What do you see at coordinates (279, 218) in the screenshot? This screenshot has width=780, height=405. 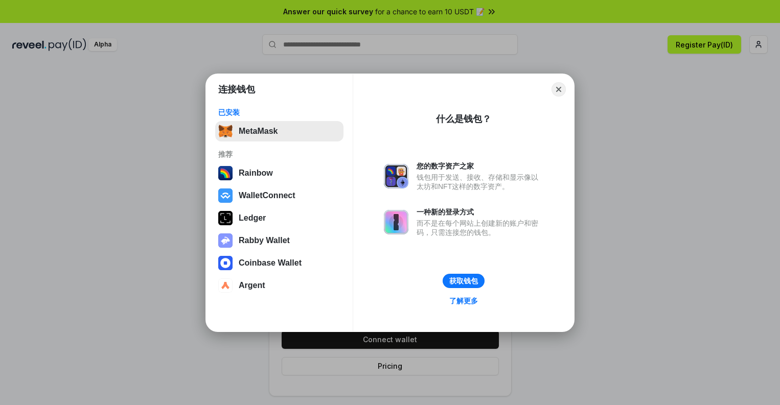 I see `button: Ledger` at bounding box center [279, 218].